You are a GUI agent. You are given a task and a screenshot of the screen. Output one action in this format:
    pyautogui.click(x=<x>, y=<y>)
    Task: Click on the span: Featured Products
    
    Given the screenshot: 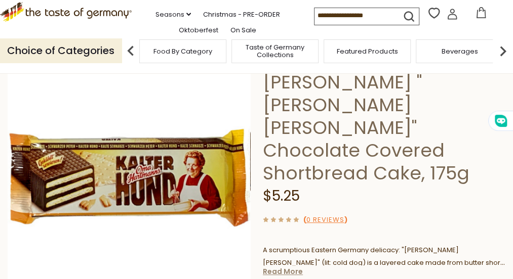 What is the action you would take?
    pyautogui.click(x=367, y=51)
    